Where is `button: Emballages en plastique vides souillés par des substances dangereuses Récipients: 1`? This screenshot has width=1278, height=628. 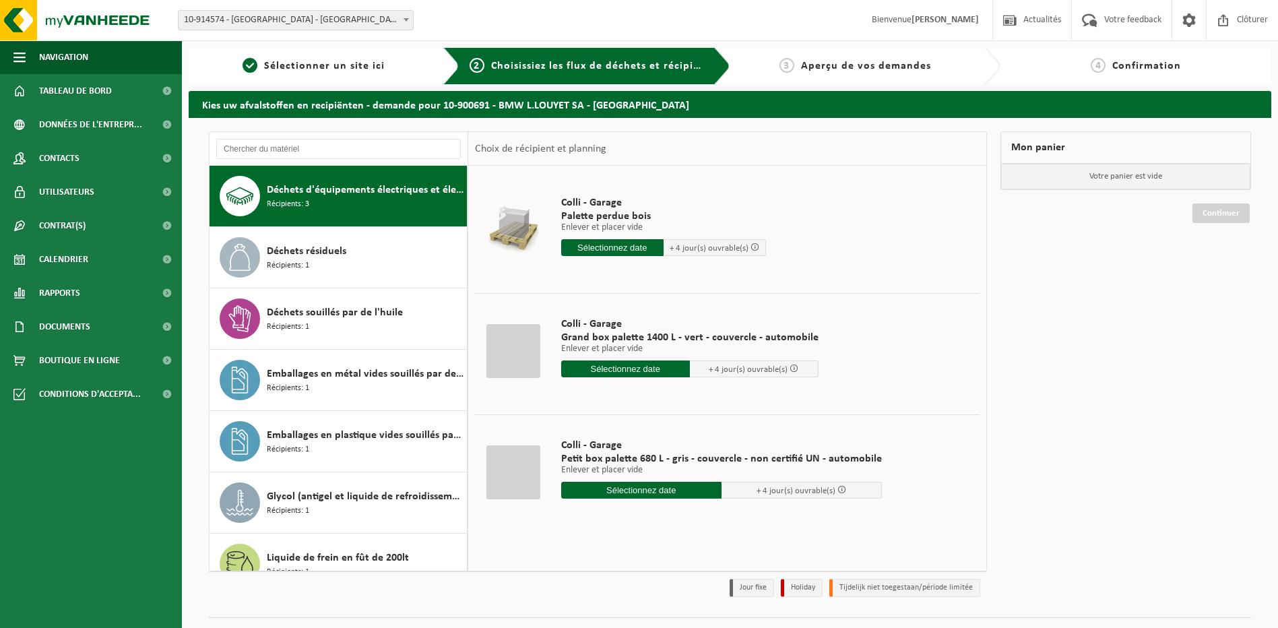 button: Emballages en plastique vides souillés par des substances dangereuses Récipients: 1 is located at coordinates (338, 441).